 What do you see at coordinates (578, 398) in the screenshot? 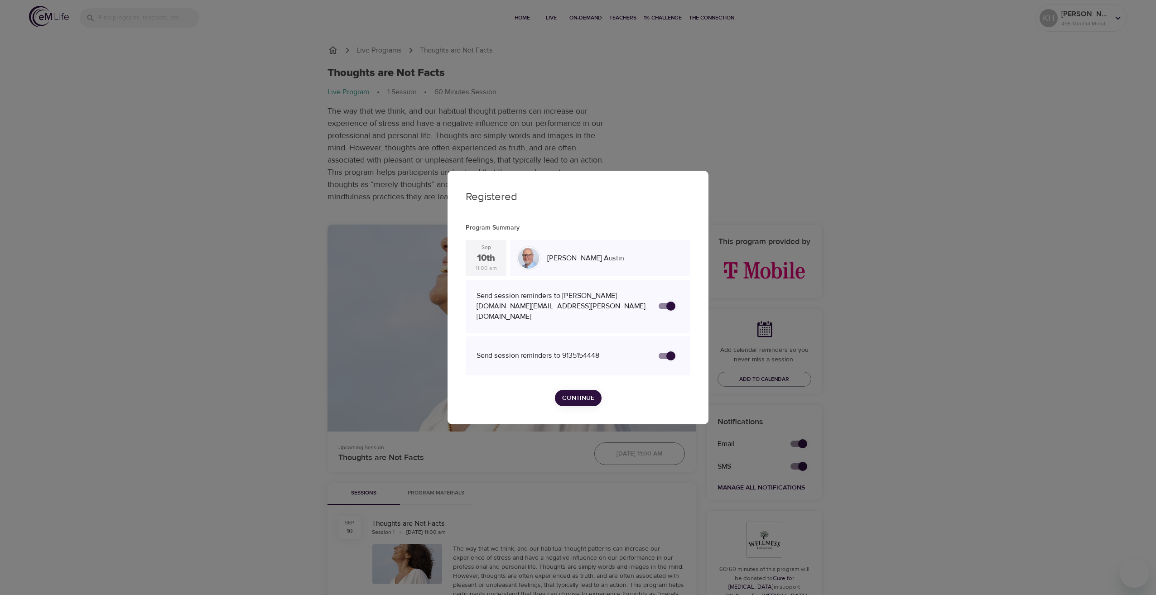
I see `span: Continue` at bounding box center [578, 398].